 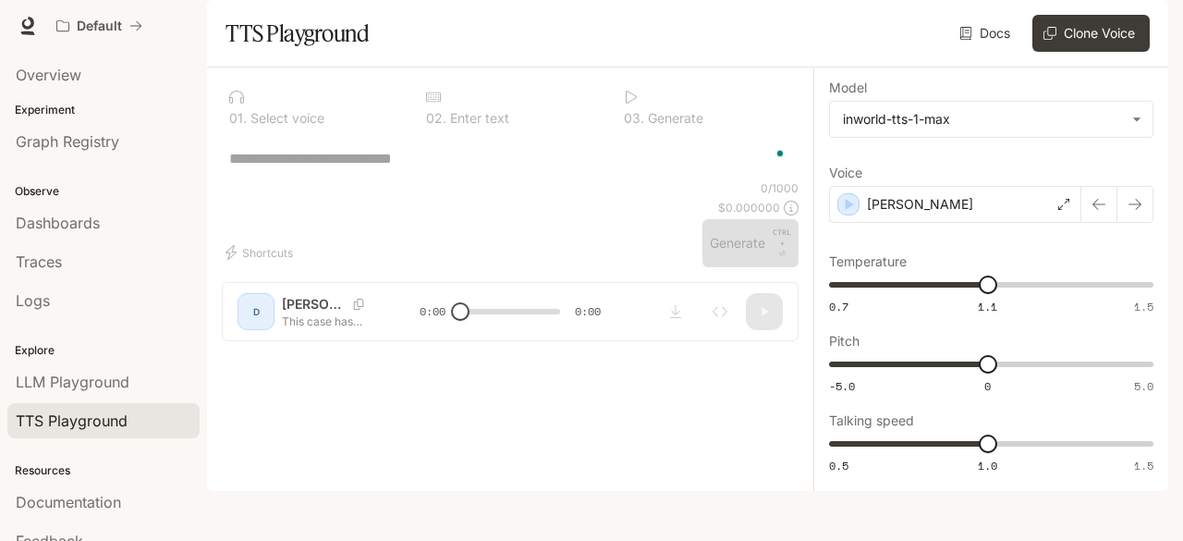 What do you see at coordinates (779, 188) in the screenshot?
I see `p: 0 / 1000` at bounding box center [779, 188].